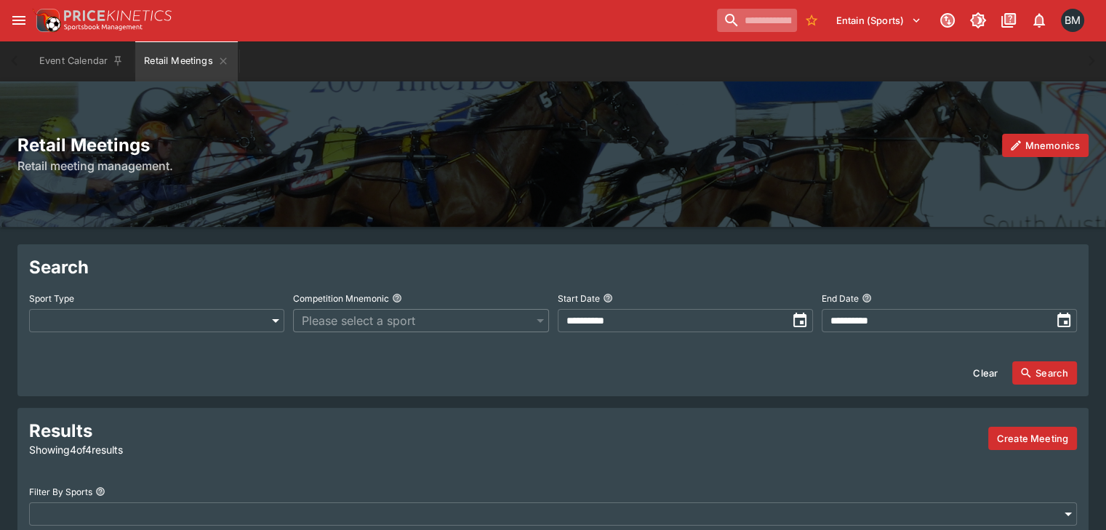 The image size is (1106, 530). I want to click on button: Search, so click(1044, 373).